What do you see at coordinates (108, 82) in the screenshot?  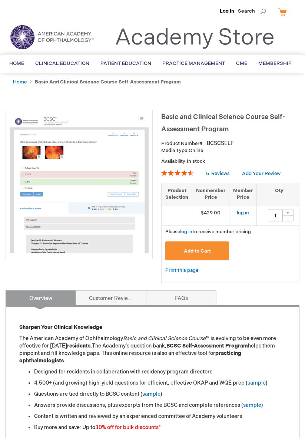 I see `strong: Basic and Clinical Science Course Self-Assessment Program` at bounding box center [108, 82].